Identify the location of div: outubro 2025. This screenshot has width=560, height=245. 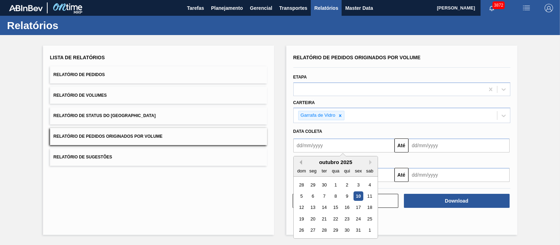
(336, 162).